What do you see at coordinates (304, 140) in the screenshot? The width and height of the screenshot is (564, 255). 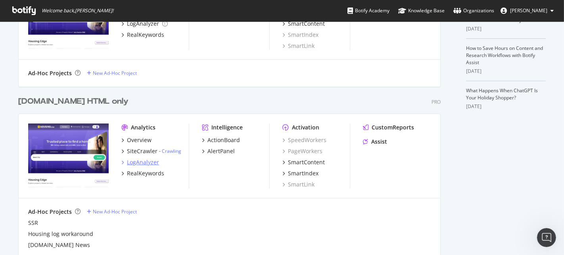 I see `div: SpeedWorkers` at bounding box center [304, 140].